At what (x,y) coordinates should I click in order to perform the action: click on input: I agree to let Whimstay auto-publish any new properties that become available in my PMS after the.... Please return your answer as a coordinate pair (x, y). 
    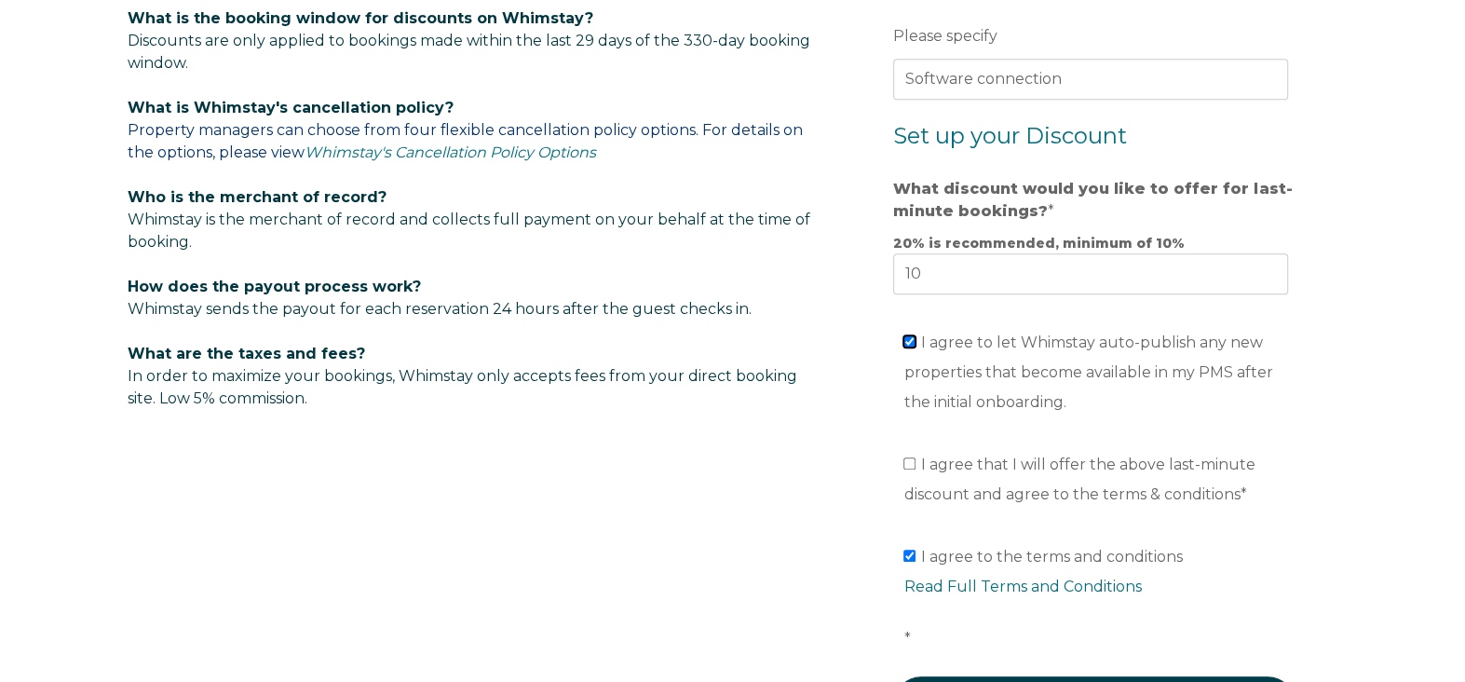
    Looking at the image, I should click on (909, 341).